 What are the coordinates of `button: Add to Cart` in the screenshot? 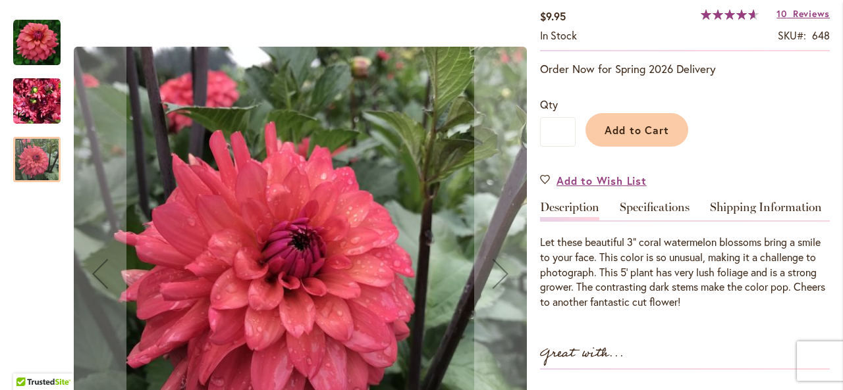 It's located at (637, 130).